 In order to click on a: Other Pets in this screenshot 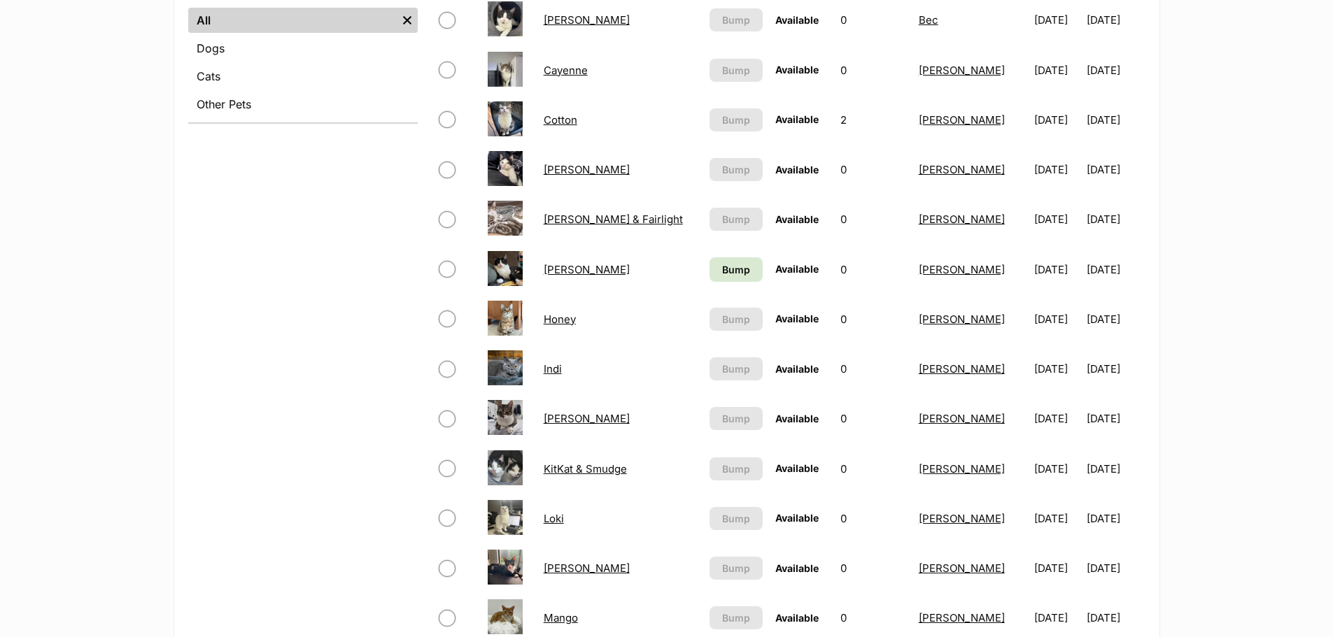, I will do `click(303, 104)`.